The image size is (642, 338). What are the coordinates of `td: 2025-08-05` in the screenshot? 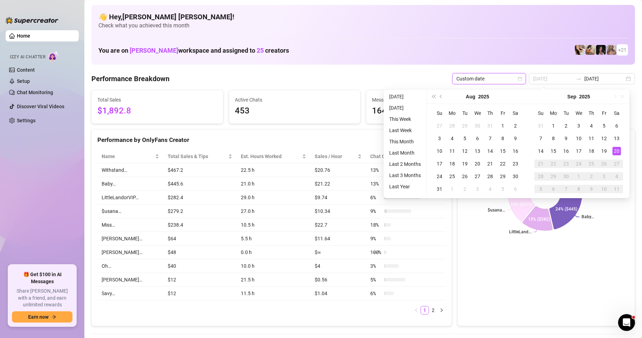 It's located at (465, 139).